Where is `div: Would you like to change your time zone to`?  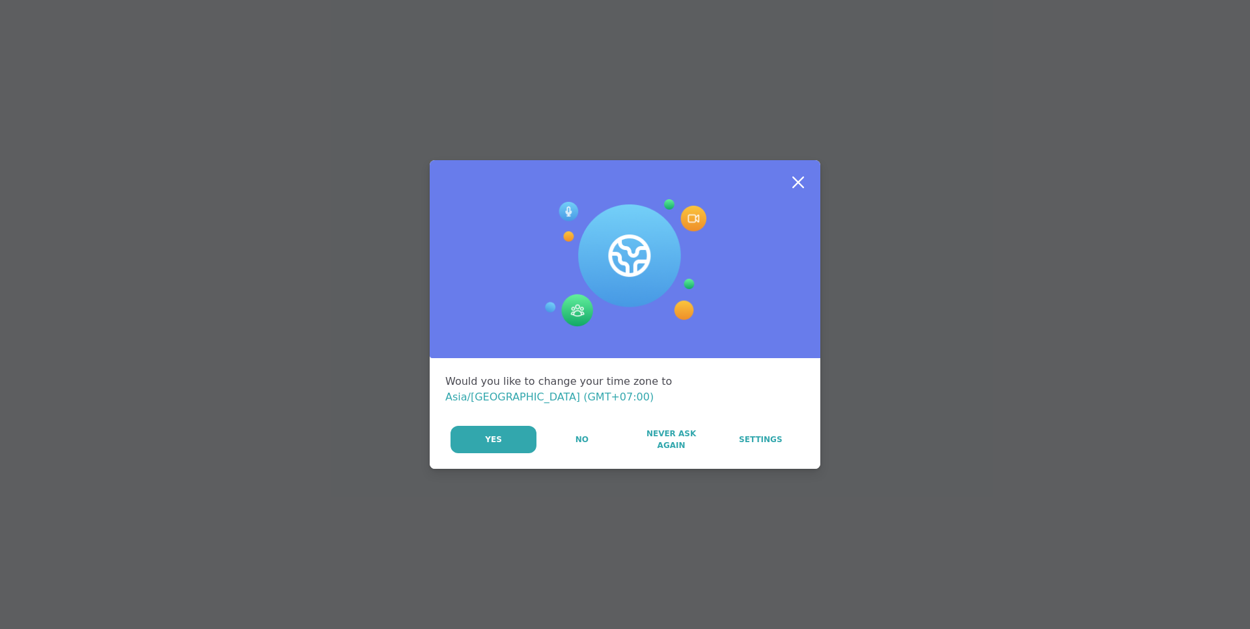 div: Would you like to change your time zone to is located at coordinates (625, 389).